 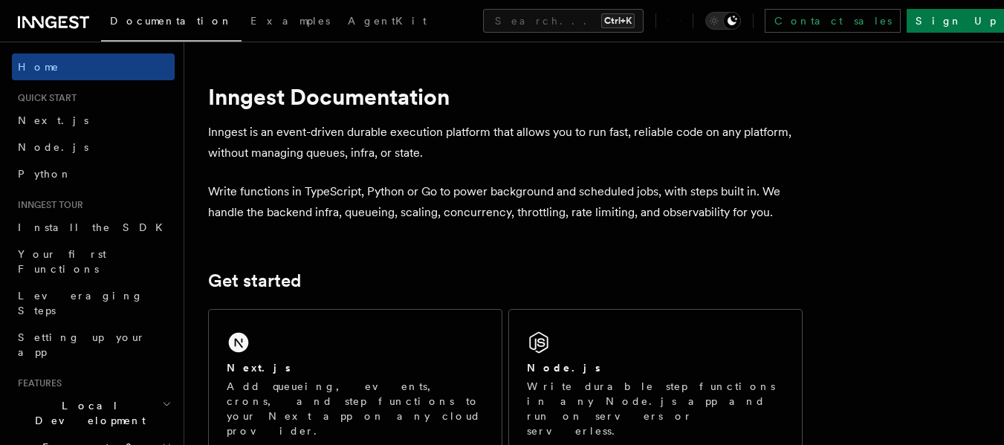 What do you see at coordinates (93, 174) in the screenshot?
I see `a: Python` at bounding box center [93, 174].